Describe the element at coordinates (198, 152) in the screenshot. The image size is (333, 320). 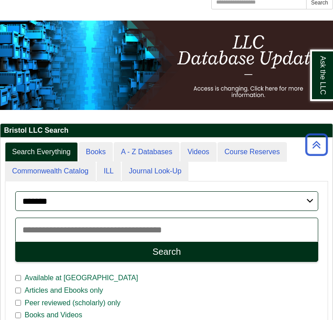
I see `a: Videos` at that location.